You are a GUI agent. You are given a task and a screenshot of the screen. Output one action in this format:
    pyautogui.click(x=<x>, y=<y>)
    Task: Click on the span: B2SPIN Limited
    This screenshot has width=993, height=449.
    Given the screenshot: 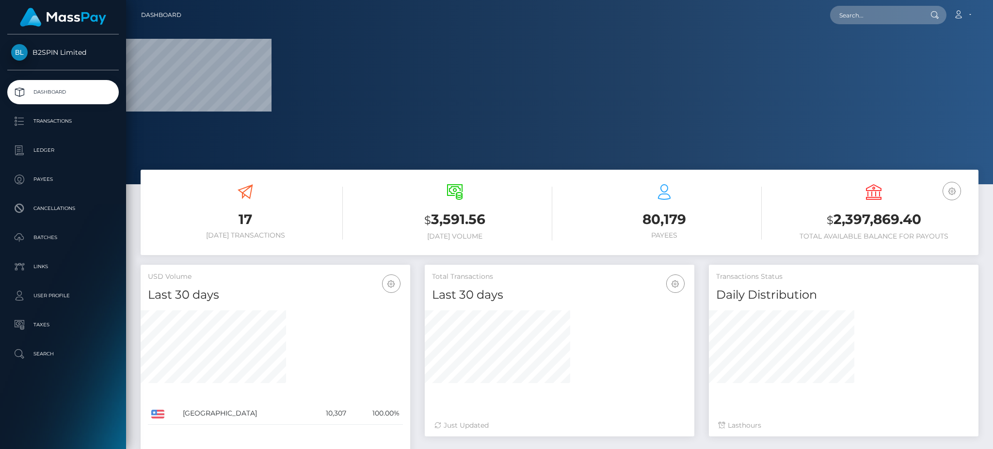 What is the action you would take?
    pyautogui.click(x=63, y=52)
    